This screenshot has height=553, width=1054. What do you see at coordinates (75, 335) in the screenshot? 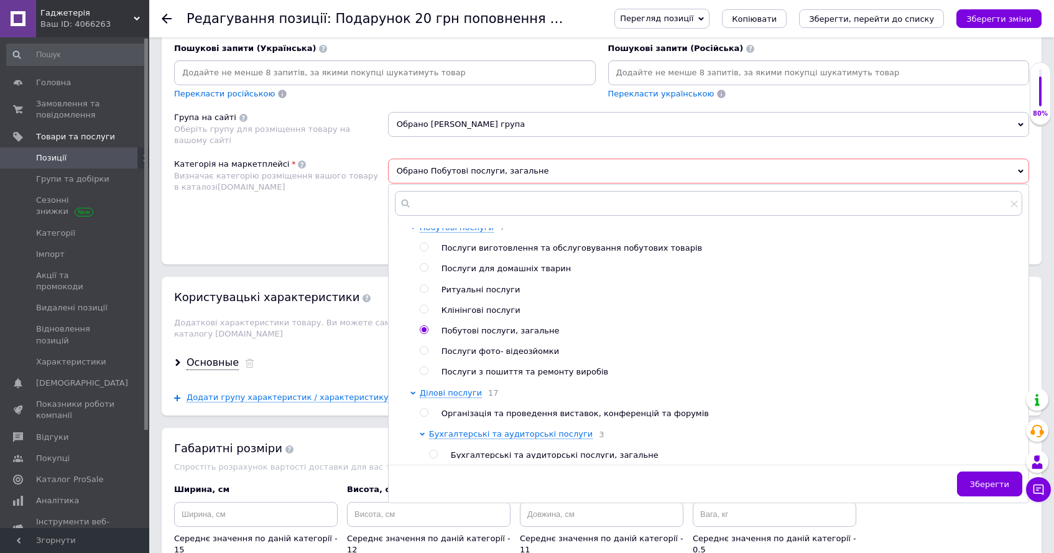
I see `span: Відновлення позицій` at bounding box center [75, 335].